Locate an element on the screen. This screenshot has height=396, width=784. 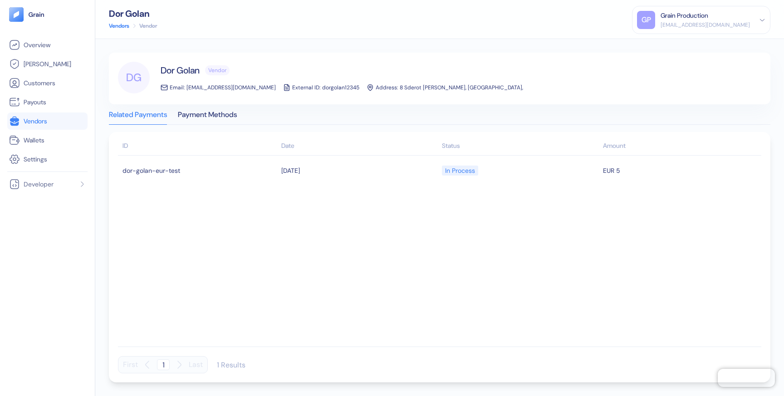
th: Status is located at coordinates (520, 146).